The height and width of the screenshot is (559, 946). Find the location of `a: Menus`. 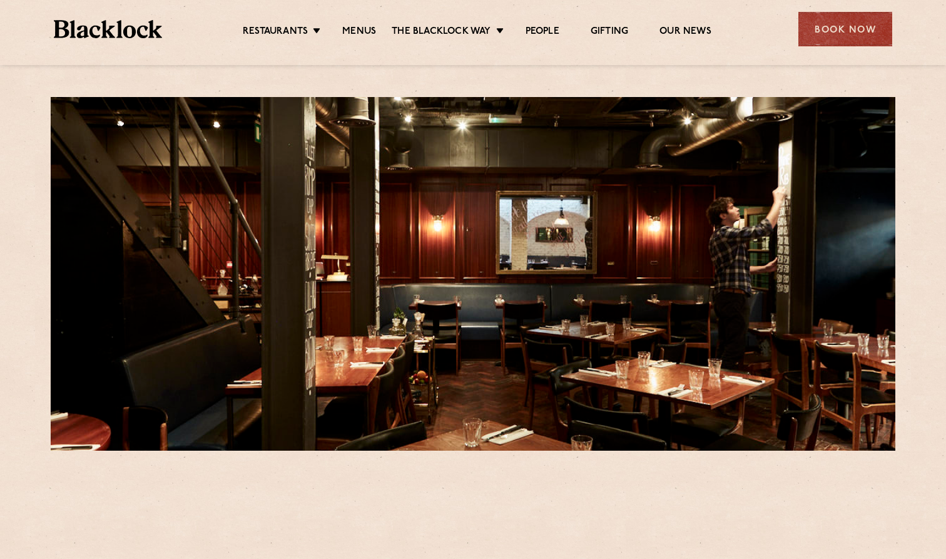

a: Menus is located at coordinates (359, 33).